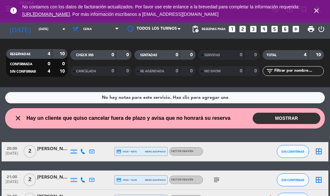 The height and width of the screenshot is (196, 330). What do you see at coordinates (128, 118) in the screenshot?
I see `span: Hay un cliente que quiso cancelar fuera de plazo y avisa que no honrará su reserva` at bounding box center [128, 118].